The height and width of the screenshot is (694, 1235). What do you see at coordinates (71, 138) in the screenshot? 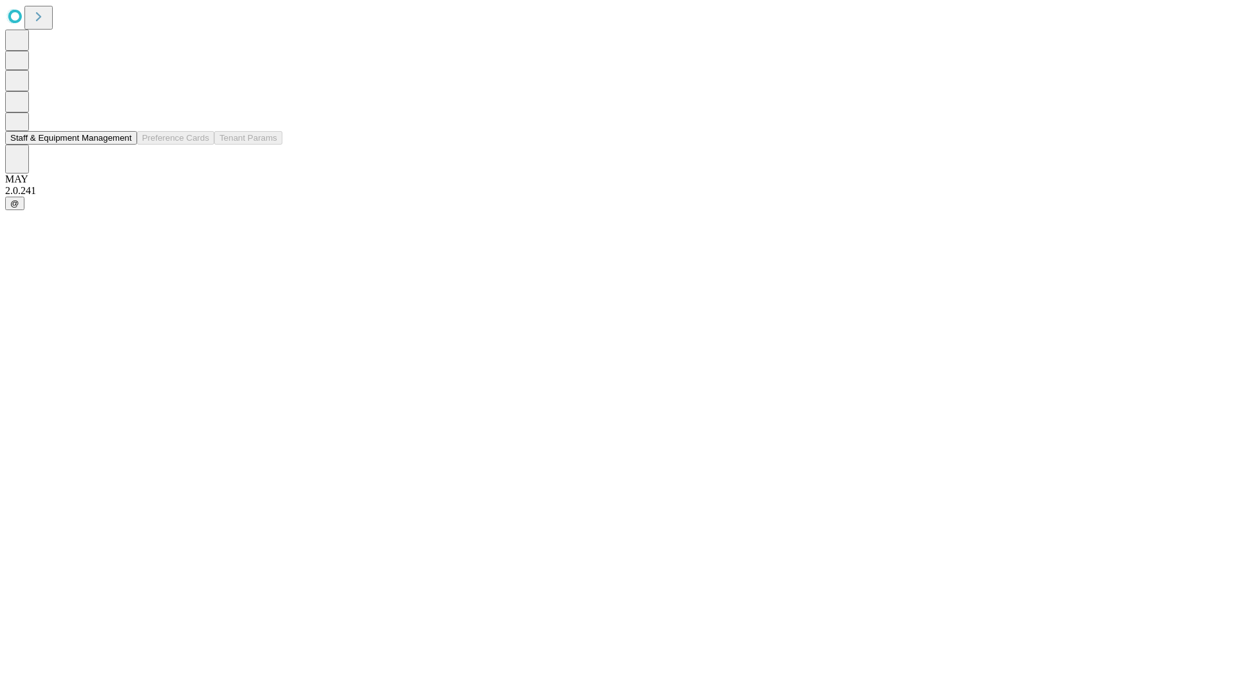
I see `button: Staff & Equipment Management` at bounding box center [71, 138].